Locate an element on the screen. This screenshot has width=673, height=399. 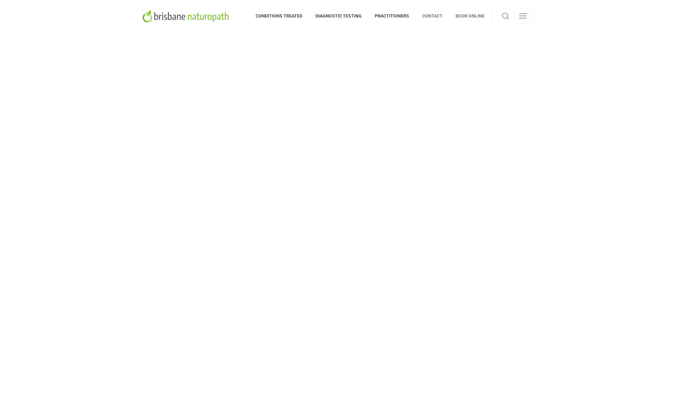
span: PRACTITIONERS is located at coordinates (392, 16).